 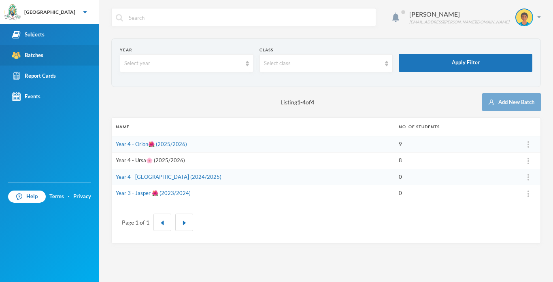 I want to click on div: Class, so click(x=326, y=50).